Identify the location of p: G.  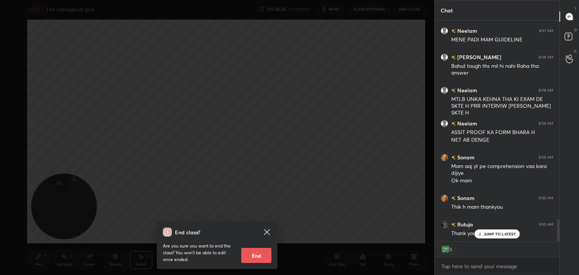
(575, 51).